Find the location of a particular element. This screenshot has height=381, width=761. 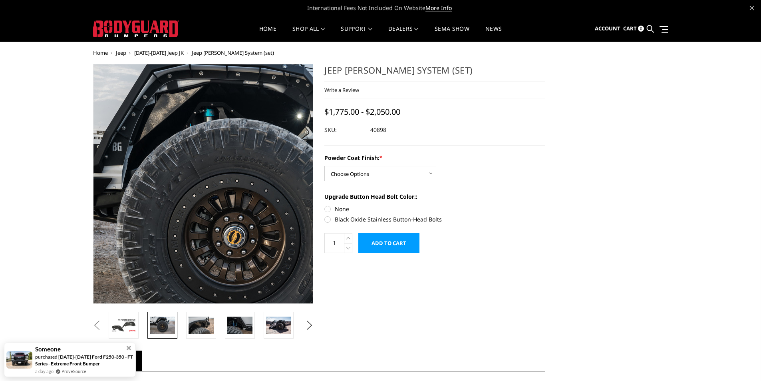

a: News is located at coordinates (494, 34).